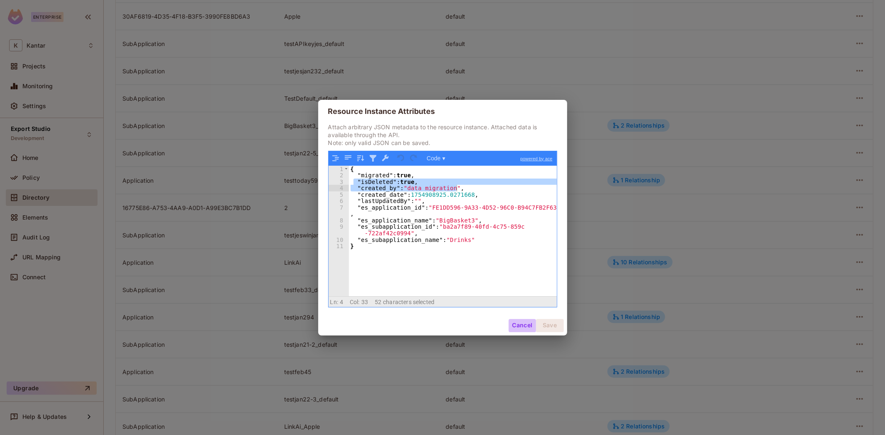 The image size is (885, 435). I want to click on button: Repair JSON: fix quotes and escape characters, remove comments and JSONP notation, turn JavaScrip..., so click(385, 158).